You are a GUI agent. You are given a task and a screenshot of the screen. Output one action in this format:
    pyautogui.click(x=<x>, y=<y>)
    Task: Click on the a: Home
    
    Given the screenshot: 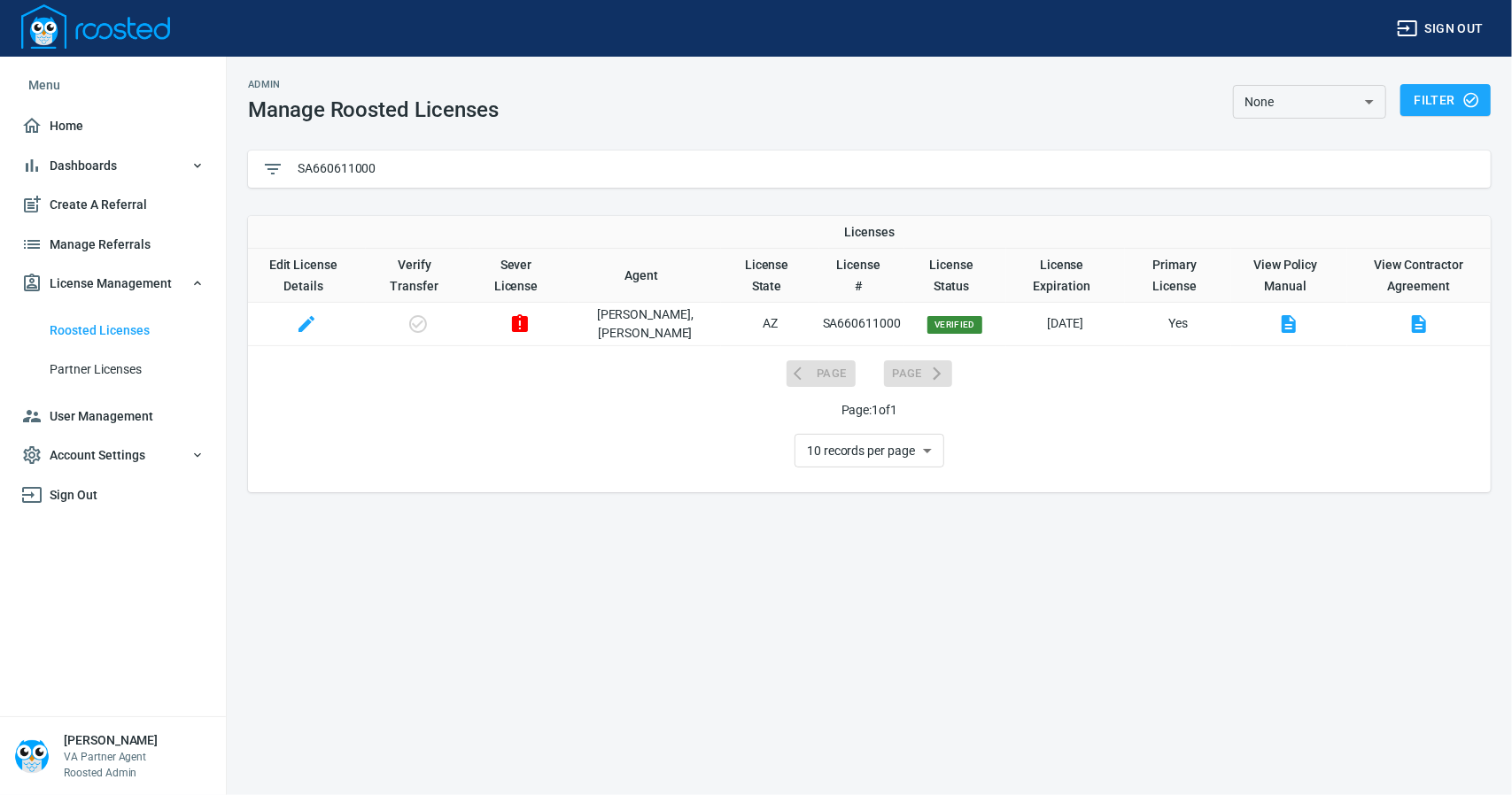 What is the action you would take?
    pyautogui.click(x=113, y=125)
    